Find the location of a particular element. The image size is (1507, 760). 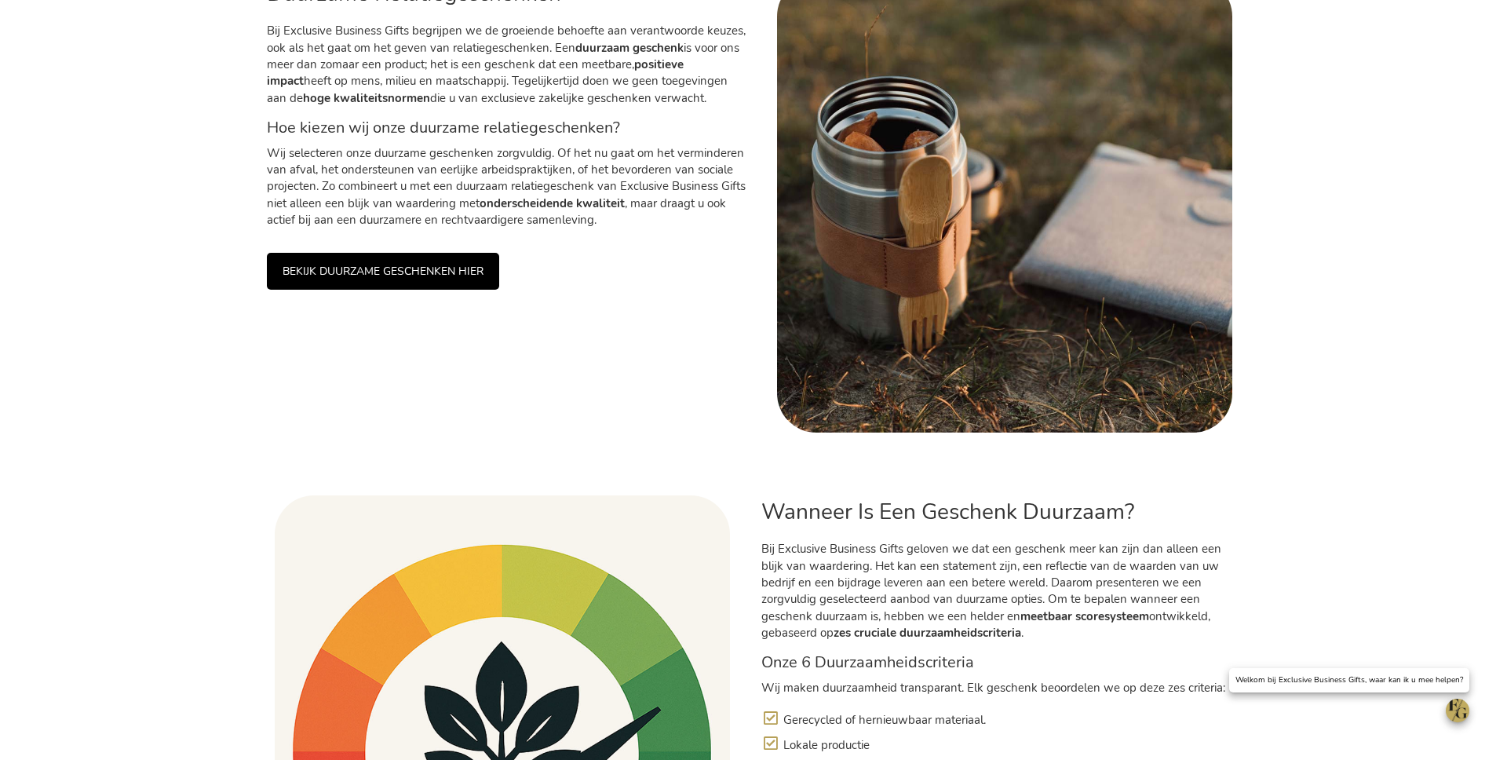

span: Gerecycled of hernieuwbaar materiaal. is located at coordinates (885, 720).